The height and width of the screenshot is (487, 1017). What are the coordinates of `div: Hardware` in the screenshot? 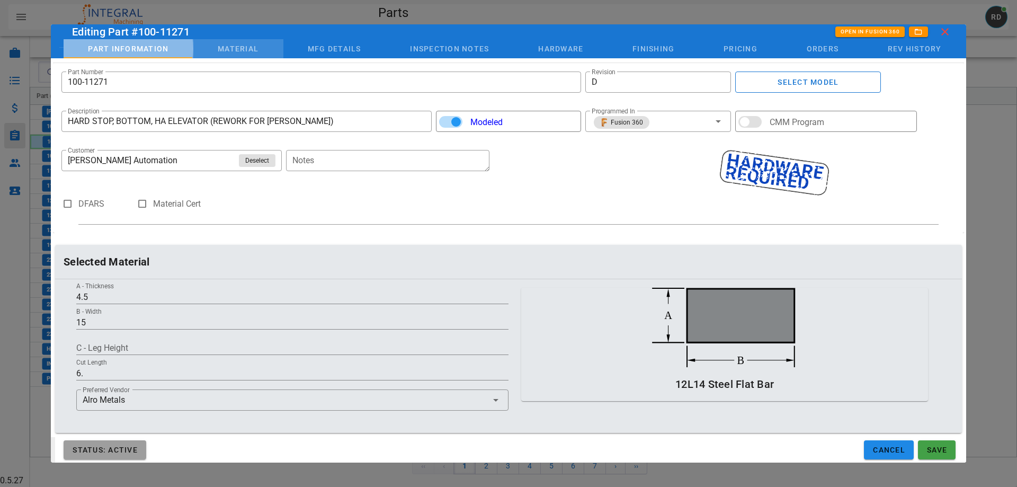 It's located at (561, 49).